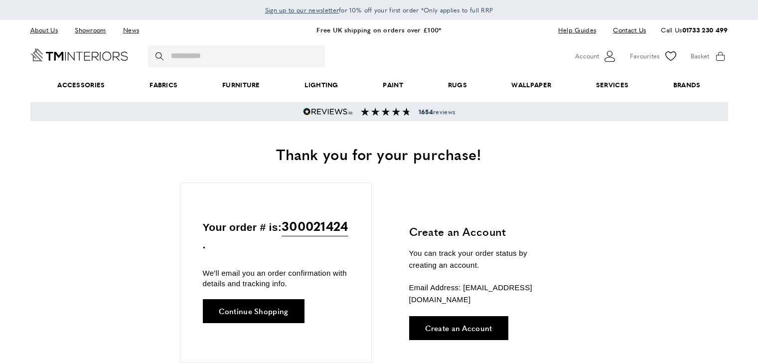 The width and height of the screenshot is (758, 364). What do you see at coordinates (164, 85) in the screenshot?
I see `a: Fabrics` at bounding box center [164, 85].